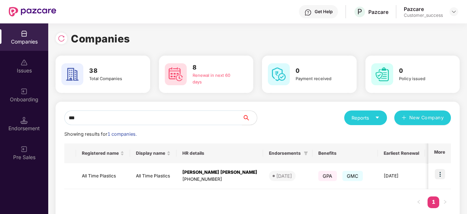  Describe the element at coordinates (100, 153) in the screenshot. I see `span: Registered name` at that location.